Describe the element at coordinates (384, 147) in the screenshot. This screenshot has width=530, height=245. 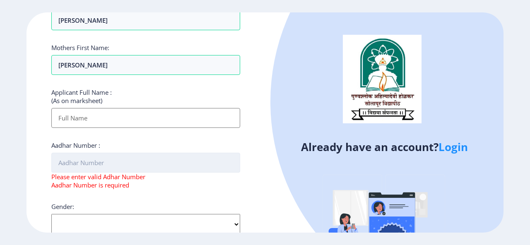
I see `h4: Already have an account?` at that location.